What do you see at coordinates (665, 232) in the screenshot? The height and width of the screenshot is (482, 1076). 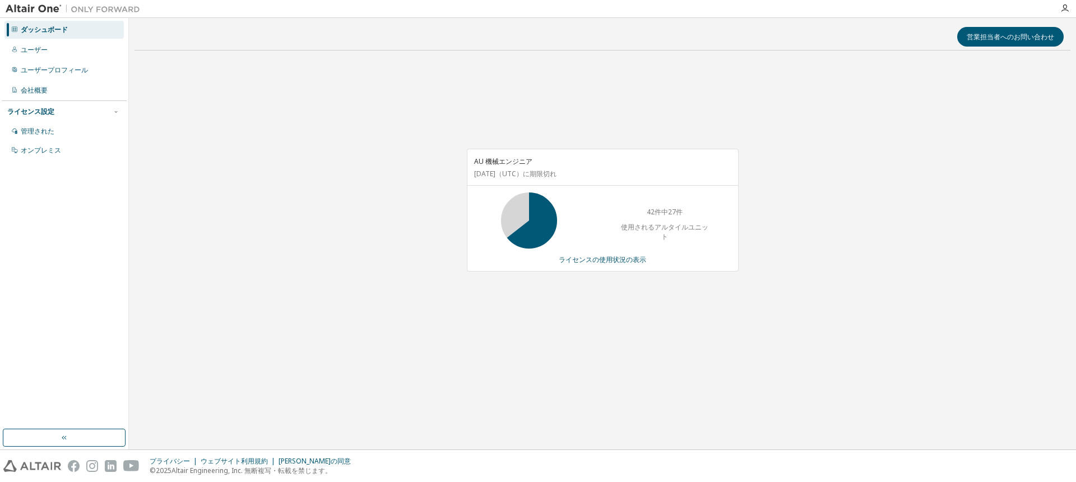 I see `font: 使用されるアルタイルユニット` at bounding box center [665, 232].